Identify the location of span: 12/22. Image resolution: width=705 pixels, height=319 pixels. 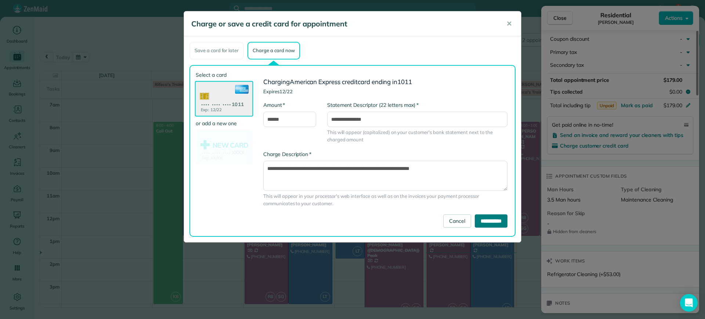
(286, 91).